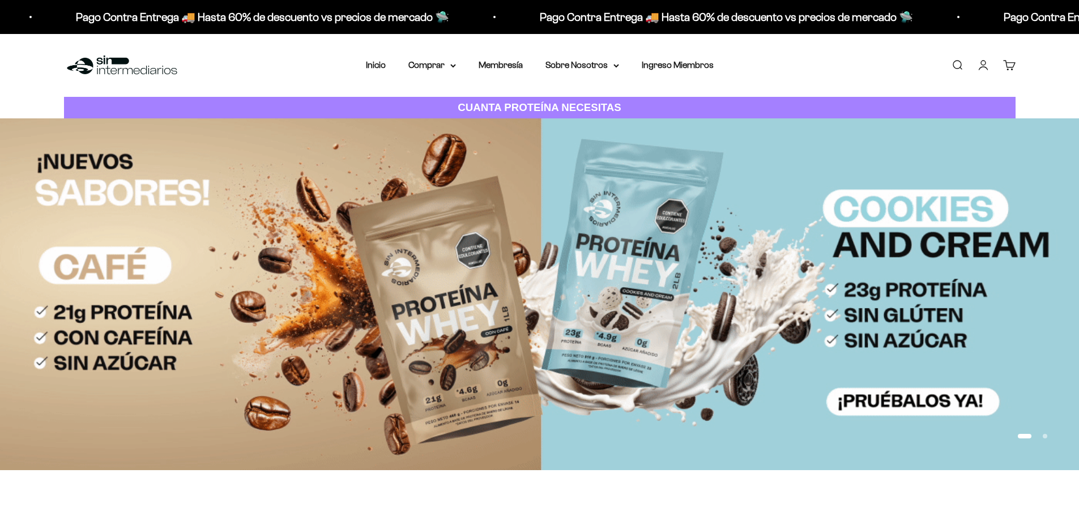 This screenshot has width=1079, height=516. What do you see at coordinates (582, 65) in the screenshot?
I see `summary: Sobre Nosotros` at bounding box center [582, 65].